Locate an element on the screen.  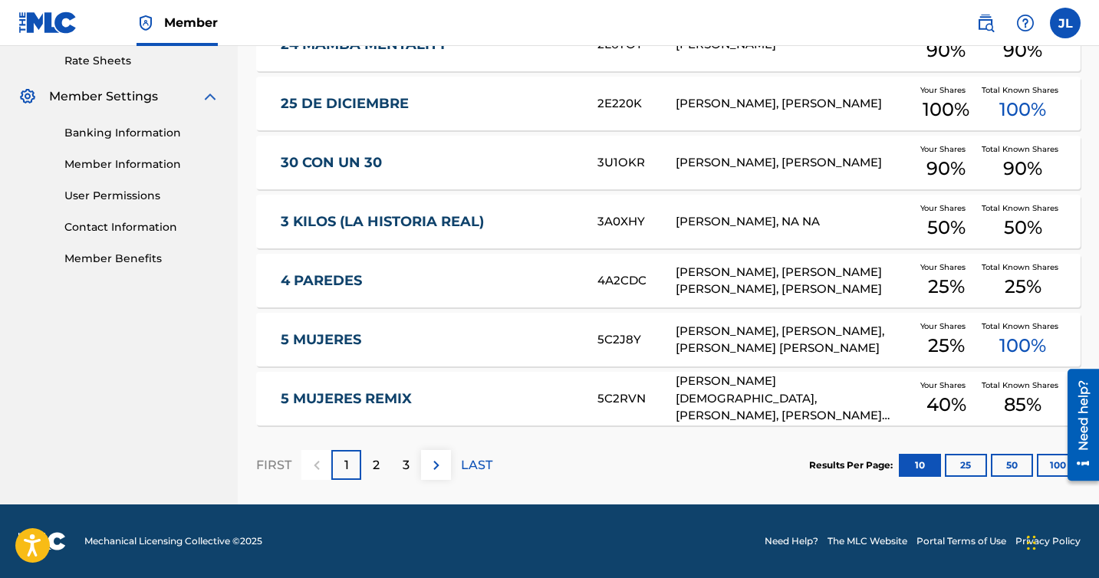
div: Open Resource Center is located at coordinates (27, 61).